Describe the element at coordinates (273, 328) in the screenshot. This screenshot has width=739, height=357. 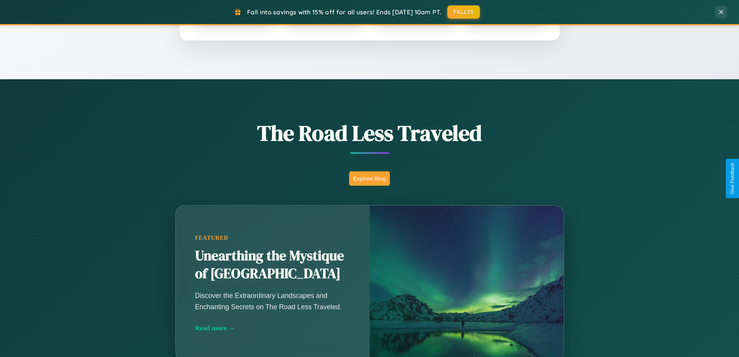
I see `div: Read more →` at that location.